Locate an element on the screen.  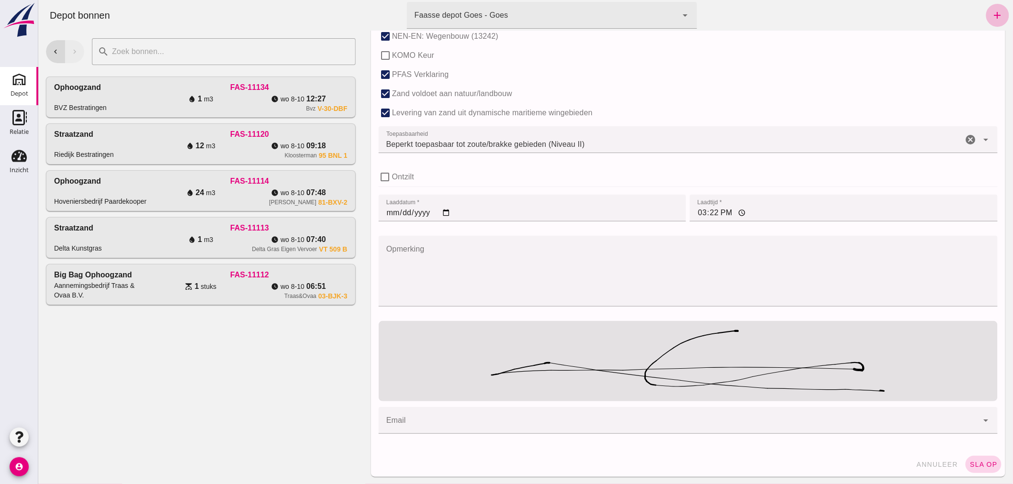
button: annuleer is located at coordinates (899, 465).